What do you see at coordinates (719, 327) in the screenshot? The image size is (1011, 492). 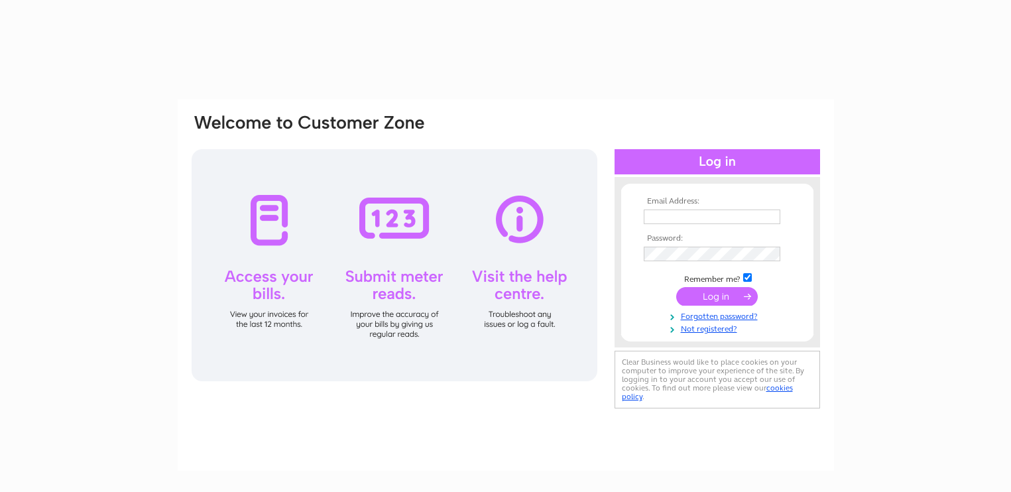 I see `a: Not registered?` at bounding box center [719, 327].